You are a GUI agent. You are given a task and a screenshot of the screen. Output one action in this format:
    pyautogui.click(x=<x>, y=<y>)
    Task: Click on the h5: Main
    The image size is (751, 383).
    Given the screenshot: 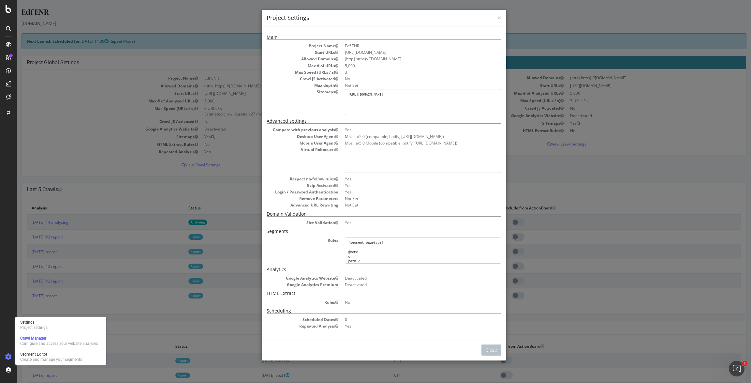 What is the action you would take?
    pyautogui.click(x=367, y=37)
    